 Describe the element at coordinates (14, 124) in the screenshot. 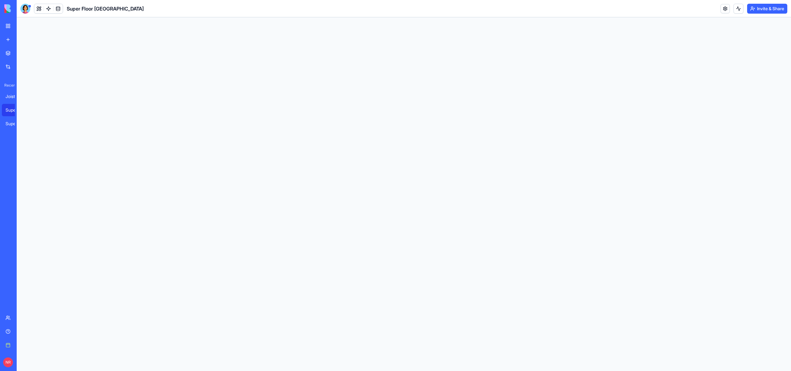

I see `div: Super Floor Price Manager` at that location.